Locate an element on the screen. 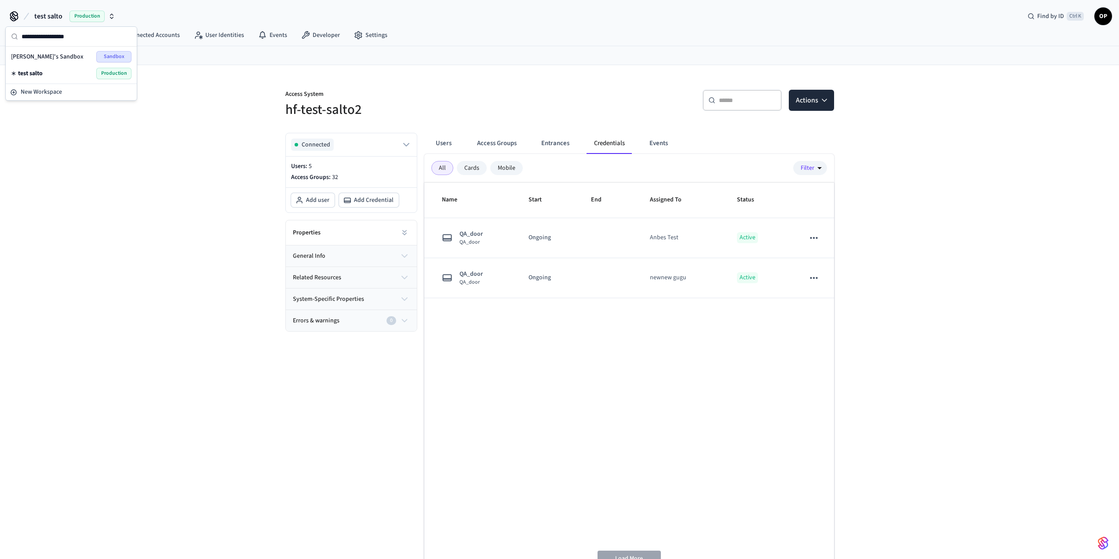  span: Add user is located at coordinates (317, 200).